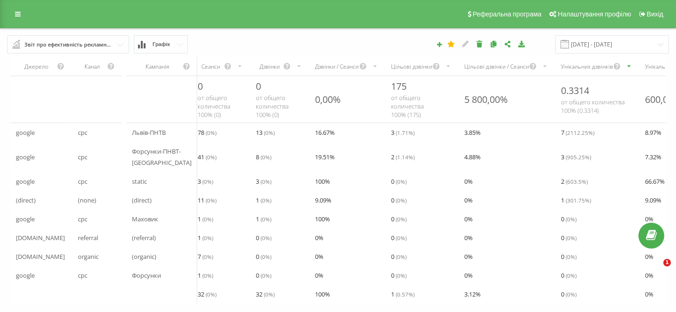  I want to click on span: 8, so click(263, 157).